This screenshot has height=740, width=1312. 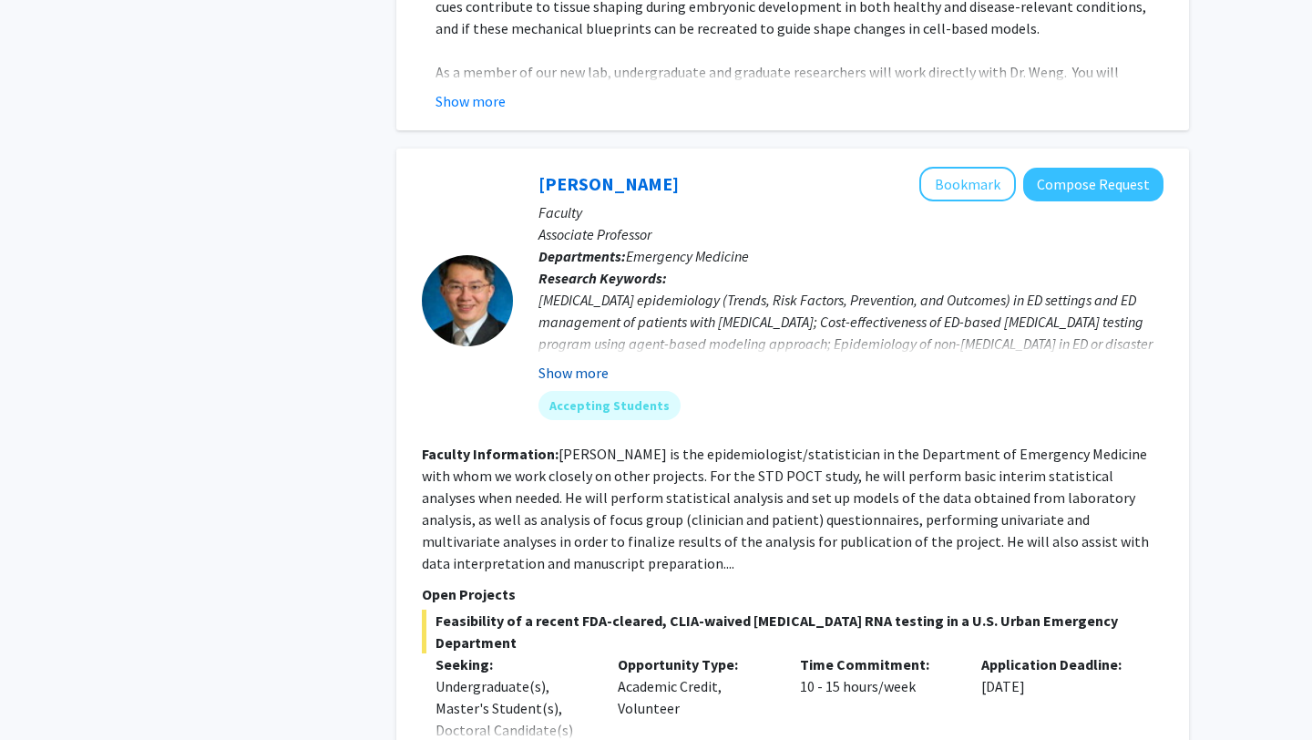 I want to click on p: Opportunity Type:, so click(x=695, y=664).